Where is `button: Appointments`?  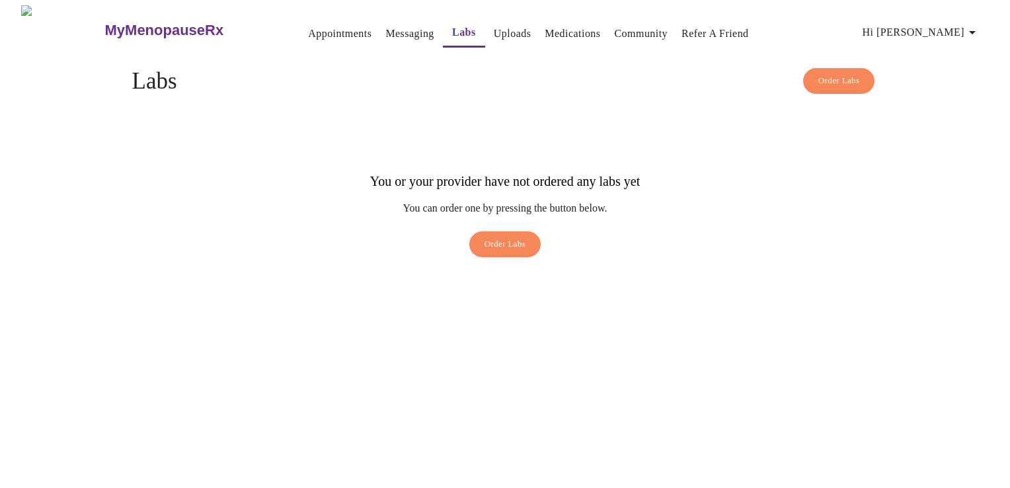
button: Appointments is located at coordinates (340, 34).